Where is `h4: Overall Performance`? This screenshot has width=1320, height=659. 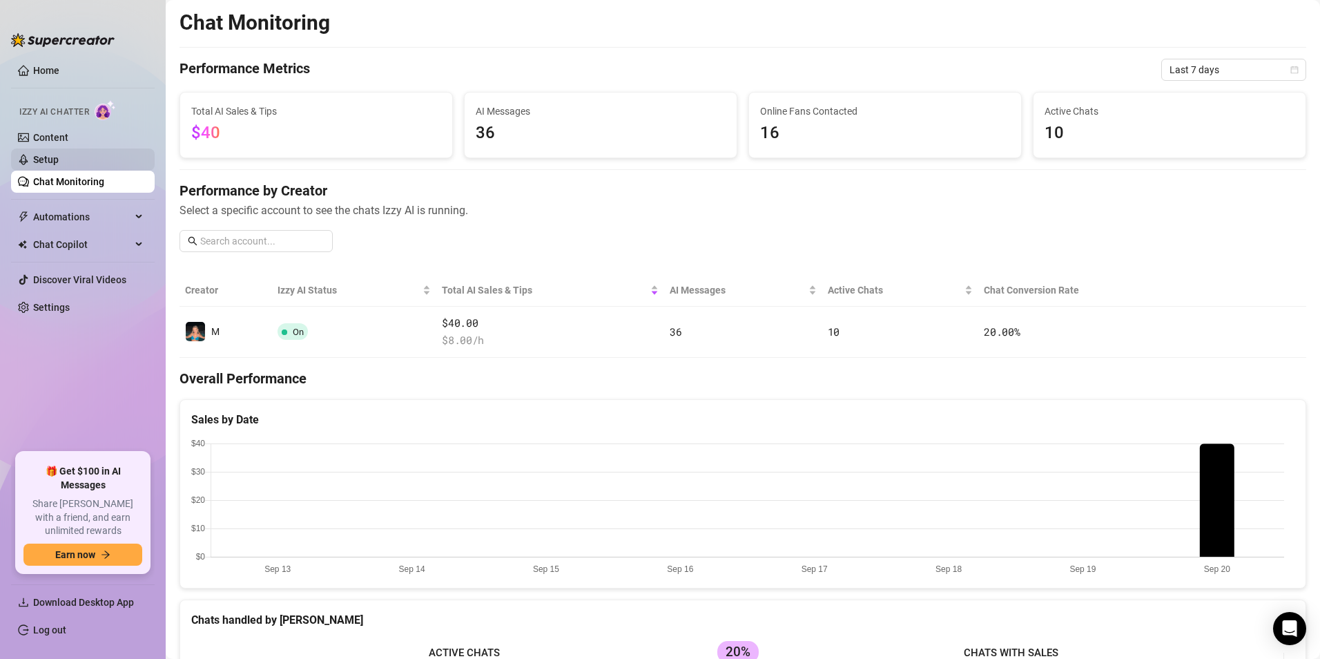 h4: Overall Performance is located at coordinates (743, 378).